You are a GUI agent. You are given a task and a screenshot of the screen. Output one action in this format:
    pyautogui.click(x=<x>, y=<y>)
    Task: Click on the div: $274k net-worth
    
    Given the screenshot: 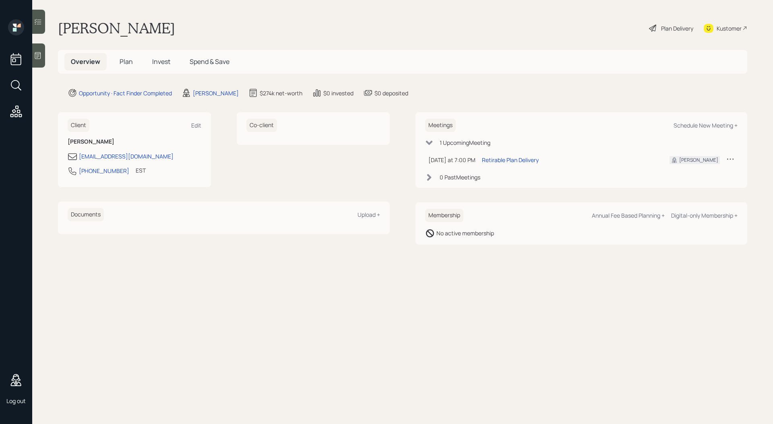 What is the action you would take?
    pyautogui.click(x=281, y=93)
    